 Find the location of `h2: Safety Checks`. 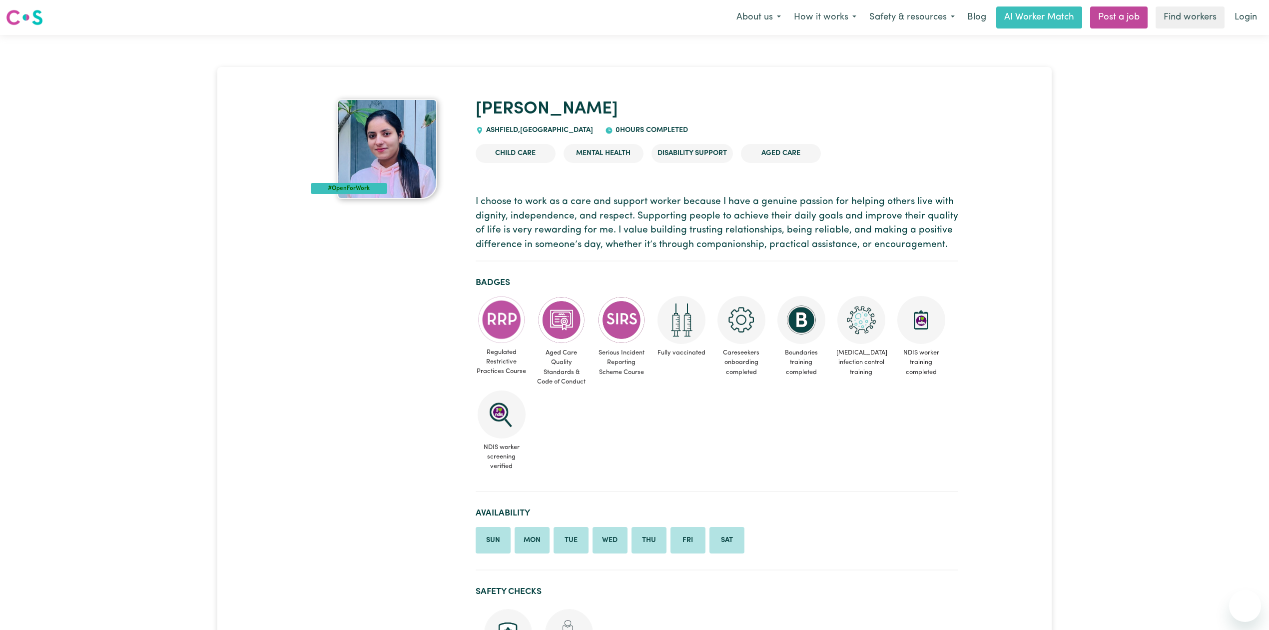

h2: Safety Checks is located at coordinates (717, 591).